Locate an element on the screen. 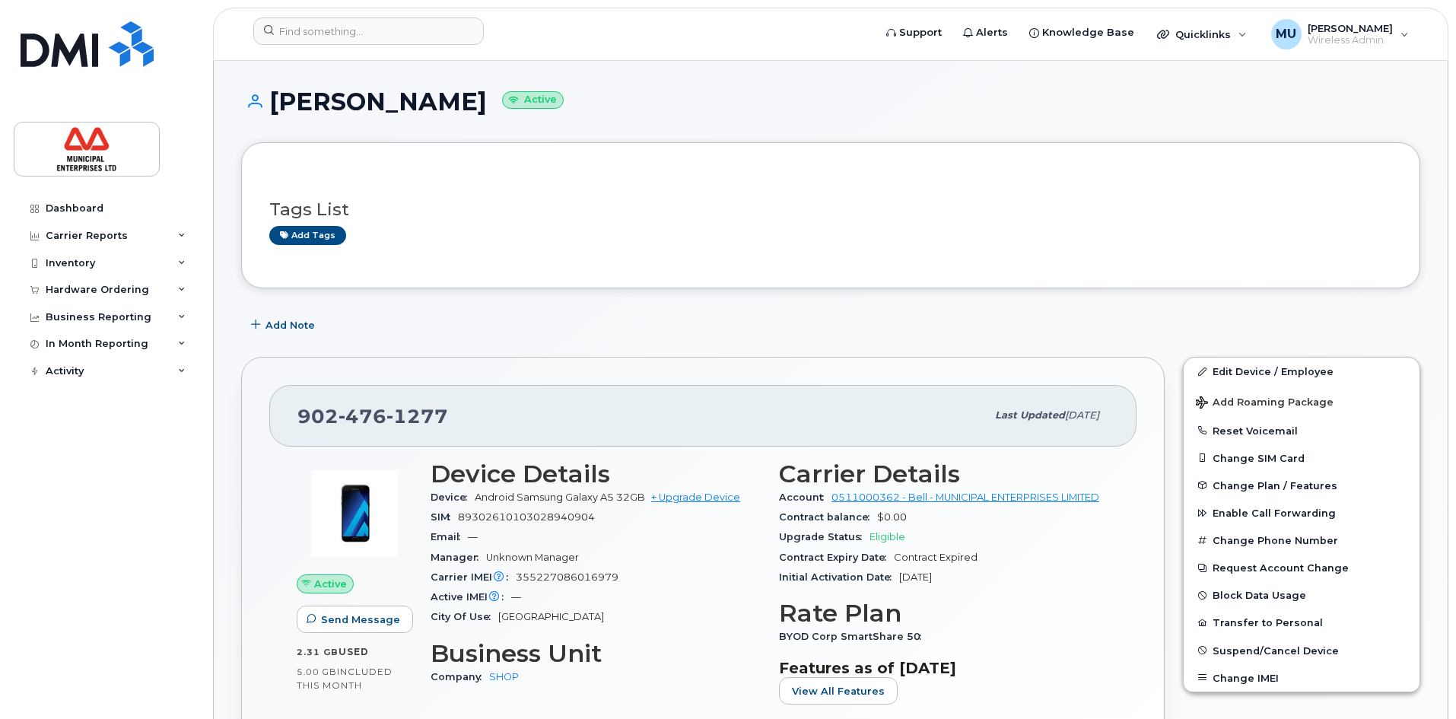 This screenshot has height=719, width=1456. span: Contract Expiry Date is located at coordinates (836, 557).